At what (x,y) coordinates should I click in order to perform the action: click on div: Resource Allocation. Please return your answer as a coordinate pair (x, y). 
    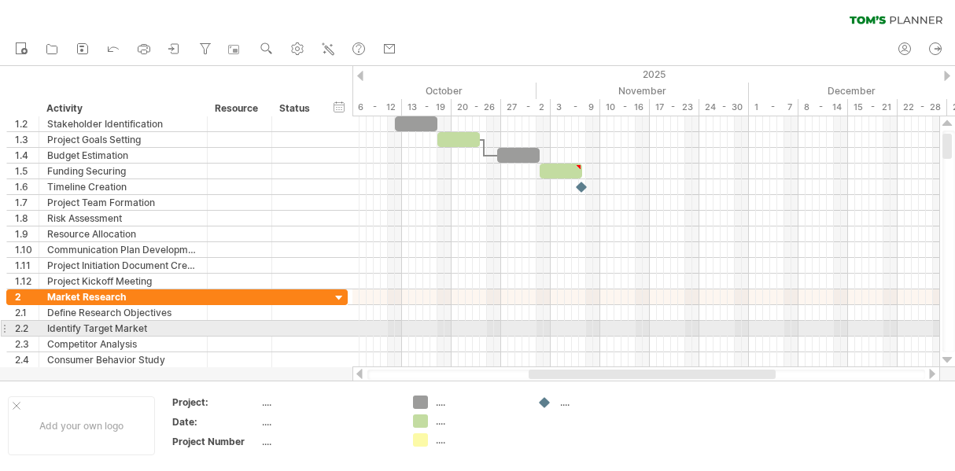
    Looking at the image, I should click on (123, 234).